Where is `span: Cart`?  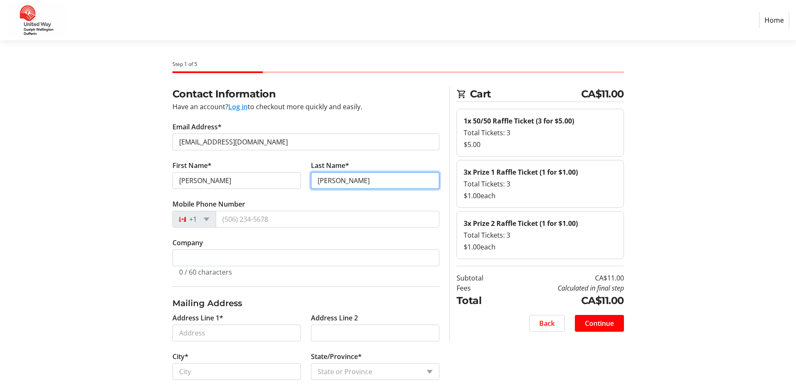 span: Cart is located at coordinates (525, 94).